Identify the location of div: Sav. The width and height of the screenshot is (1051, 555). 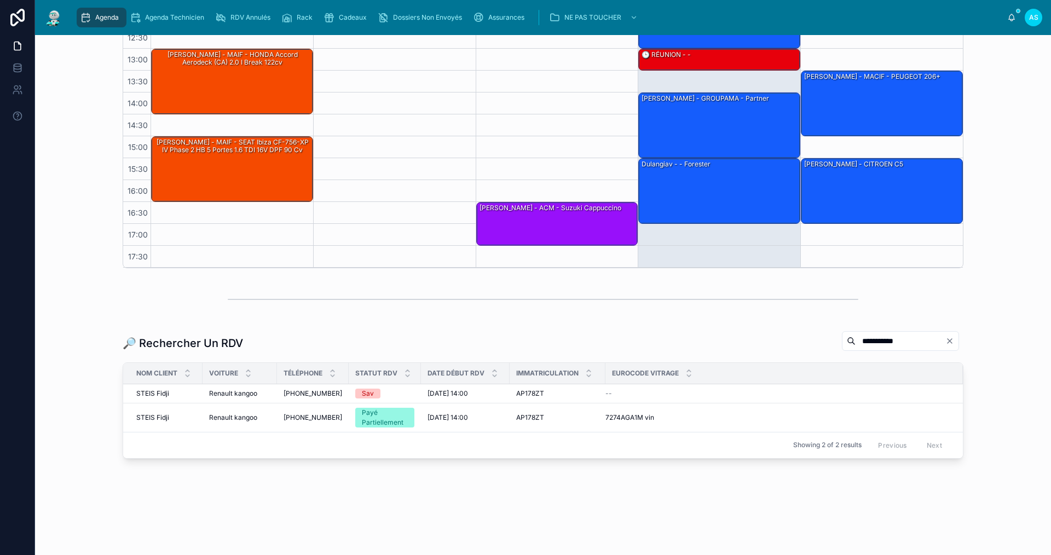
(368, 394).